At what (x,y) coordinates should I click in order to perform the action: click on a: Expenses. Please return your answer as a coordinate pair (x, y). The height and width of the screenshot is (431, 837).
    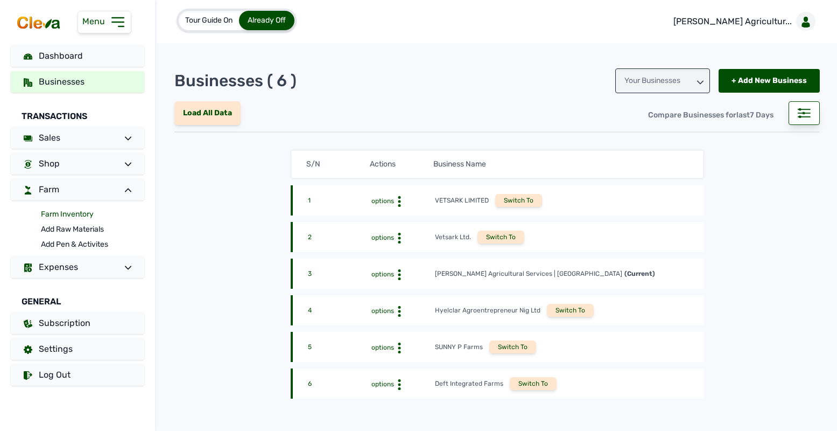
    Looking at the image, I should click on (78, 267).